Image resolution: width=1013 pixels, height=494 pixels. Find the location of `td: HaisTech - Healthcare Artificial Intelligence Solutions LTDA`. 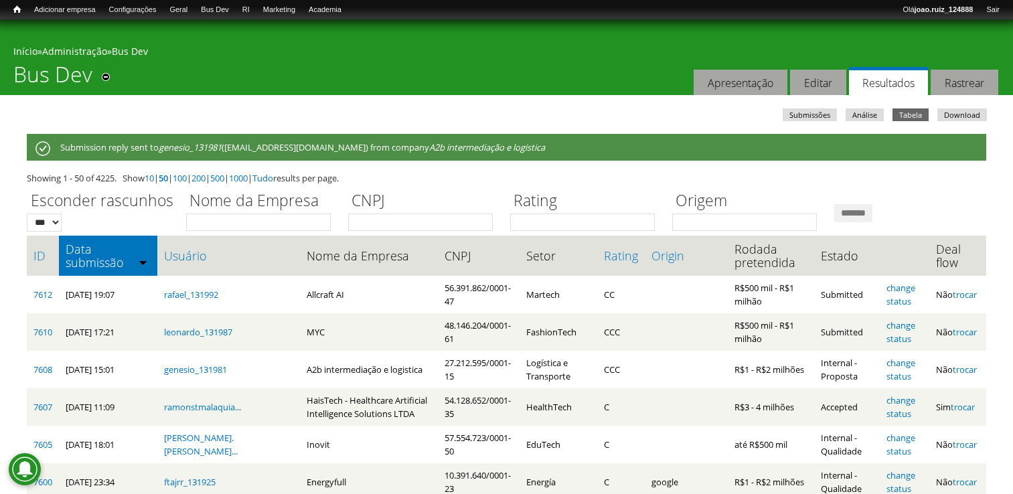

td: HaisTech - Healthcare Artificial Intelligence Solutions LTDA is located at coordinates (369, 407).